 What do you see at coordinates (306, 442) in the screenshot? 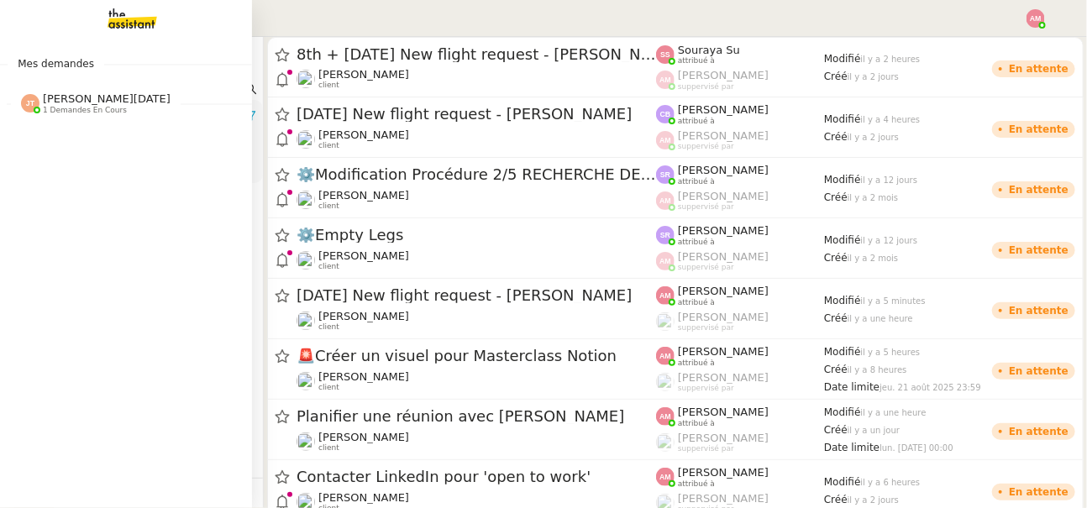
I see `img: users%2FYpHCMxs0fyev2wOt2XOQMyMzL3F3%2Favatar%2Fb1d7cab4-399e-487a-a9b0-3b1e57580435` at bounding box center [306, 442].